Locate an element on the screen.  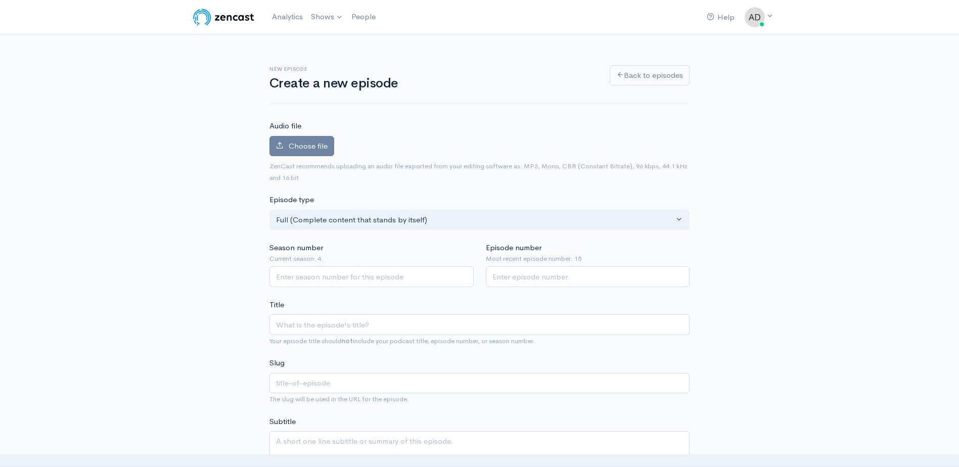
a: Analytics is located at coordinates (287, 17).